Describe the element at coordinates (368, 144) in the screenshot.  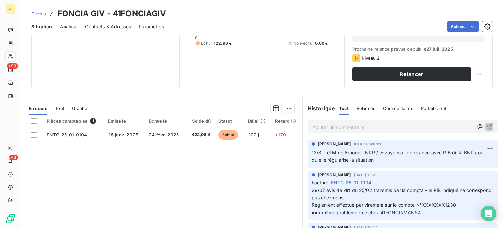
I see `span: il y a 24 heures` at that location.